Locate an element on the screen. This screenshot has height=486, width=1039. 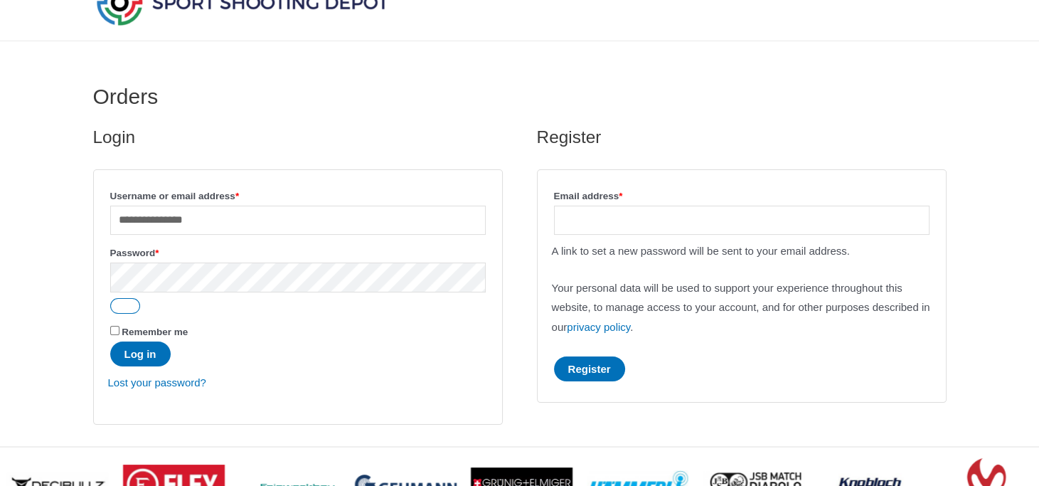
h2: Register is located at coordinates (742, 137).